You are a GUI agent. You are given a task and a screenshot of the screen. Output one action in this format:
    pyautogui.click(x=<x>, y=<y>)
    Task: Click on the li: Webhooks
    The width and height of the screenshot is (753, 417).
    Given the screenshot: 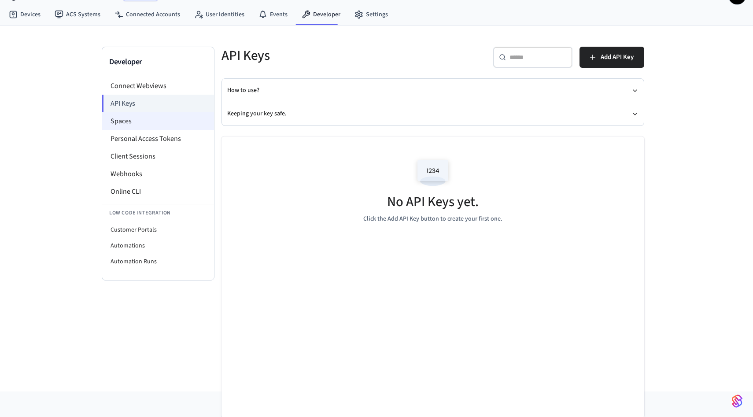 What is the action you would take?
    pyautogui.click(x=158, y=174)
    